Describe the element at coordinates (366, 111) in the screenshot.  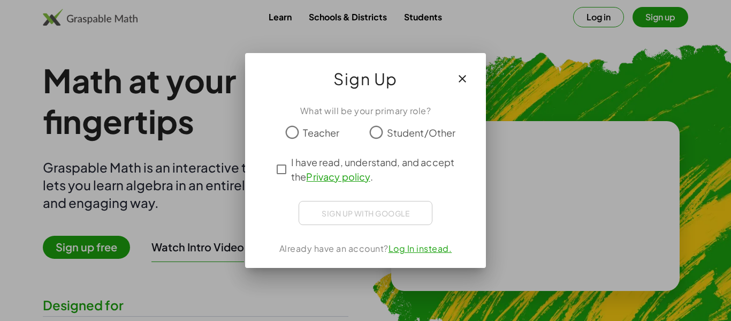
I see `div: What will be your primary role?` at that location.